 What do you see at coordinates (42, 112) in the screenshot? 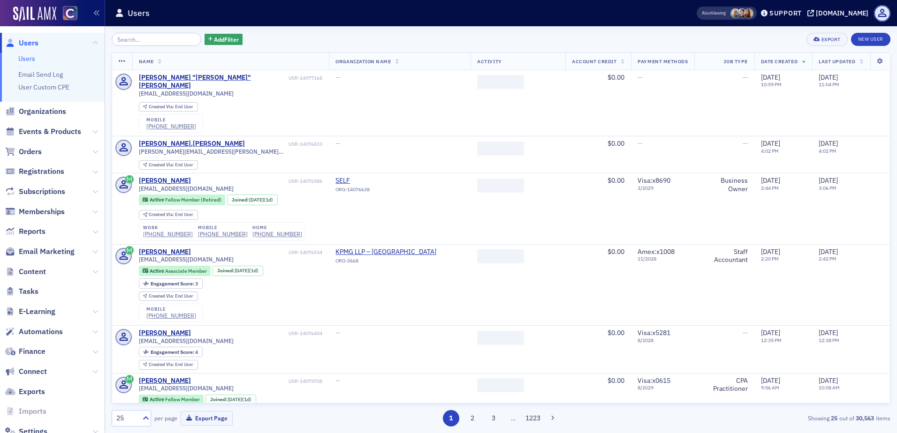
I see `span: Organizations` at bounding box center [42, 112].